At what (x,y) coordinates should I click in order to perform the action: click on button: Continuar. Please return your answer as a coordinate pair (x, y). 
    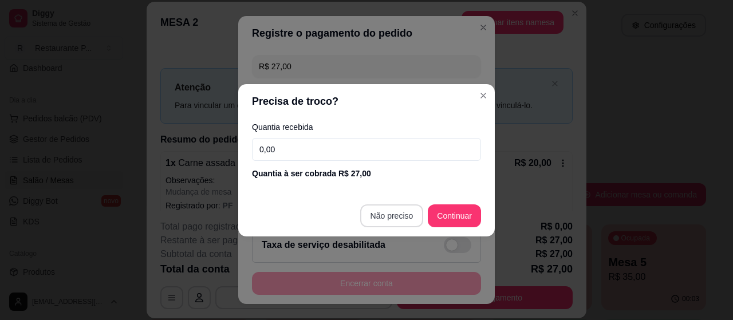
    Looking at the image, I should click on (454, 216).